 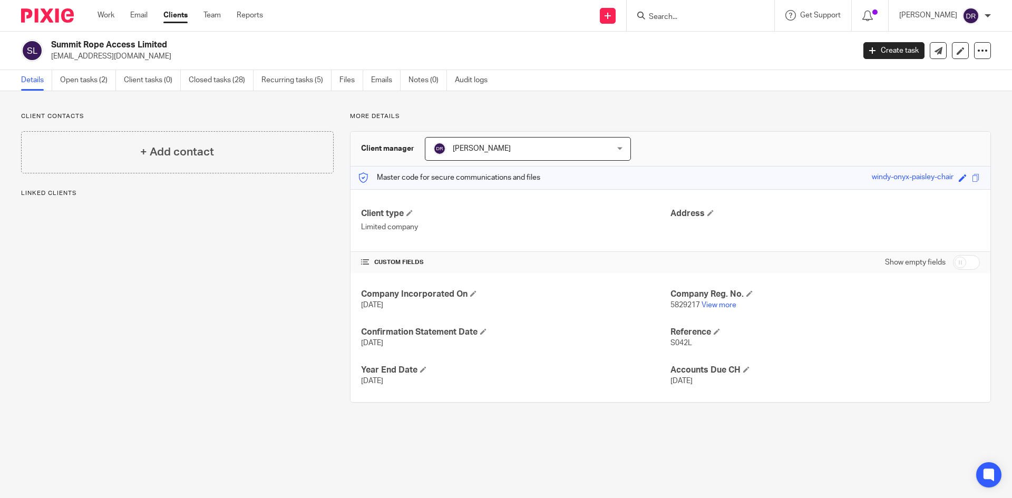 I want to click on a: Details, so click(x=36, y=80).